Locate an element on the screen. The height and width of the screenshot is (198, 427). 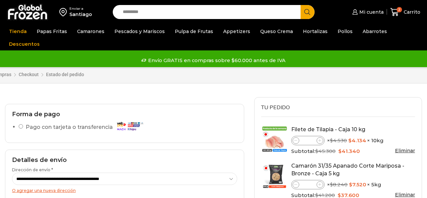
a: Pescados y Mariscos is located at coordinates (139, 31).